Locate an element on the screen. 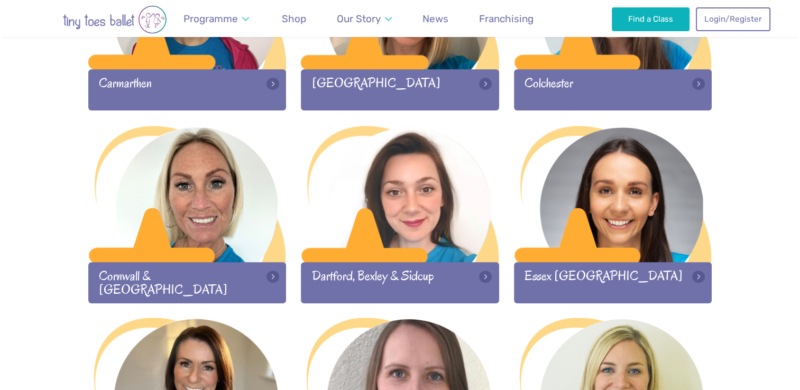 This screenshot has height=390, width=800. div: Dartford, Bexley & Sidcup is located at coordinates (400, 282).